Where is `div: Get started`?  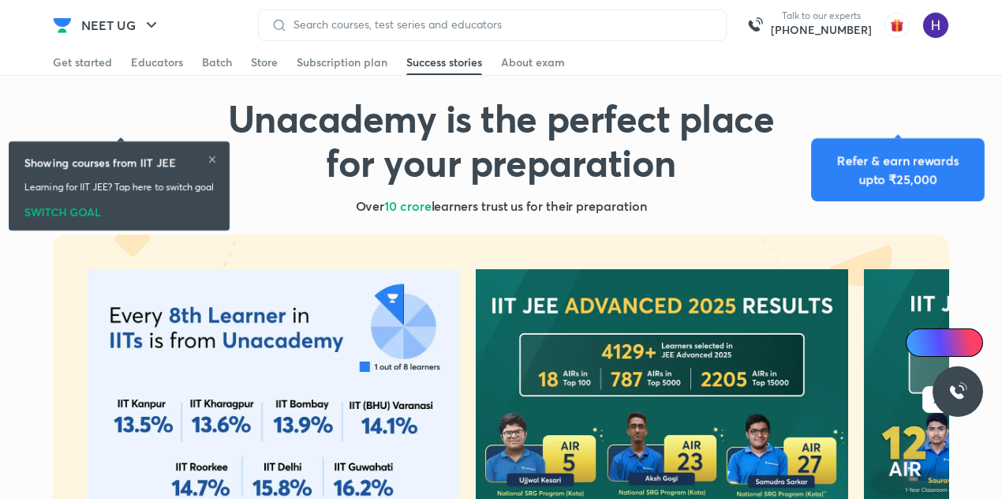
div: Get started is located at coordinates (82, 62).